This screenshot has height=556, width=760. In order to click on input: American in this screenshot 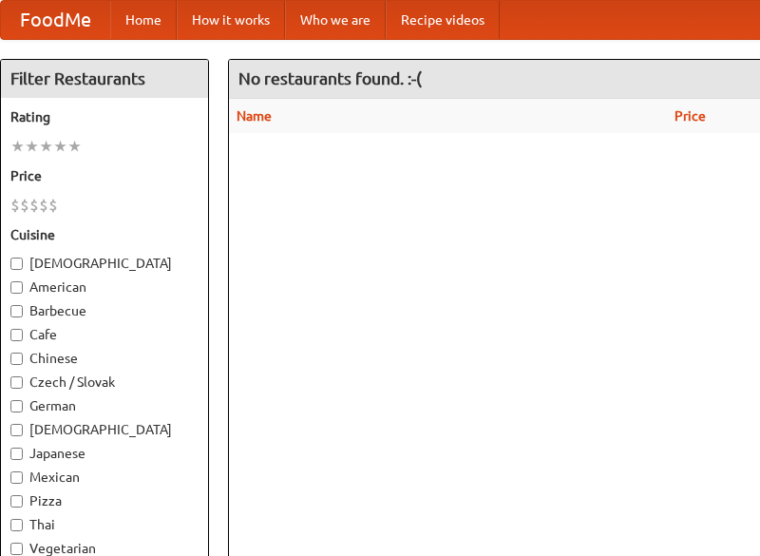, I will do `click(16, 287)`.